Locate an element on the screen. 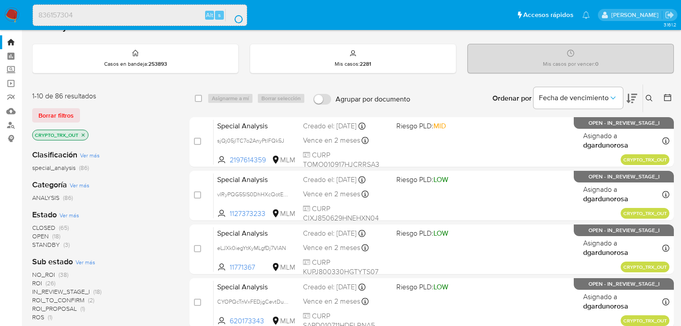  input: Buscar usuario o caso... is located at coordinates (140, 15).